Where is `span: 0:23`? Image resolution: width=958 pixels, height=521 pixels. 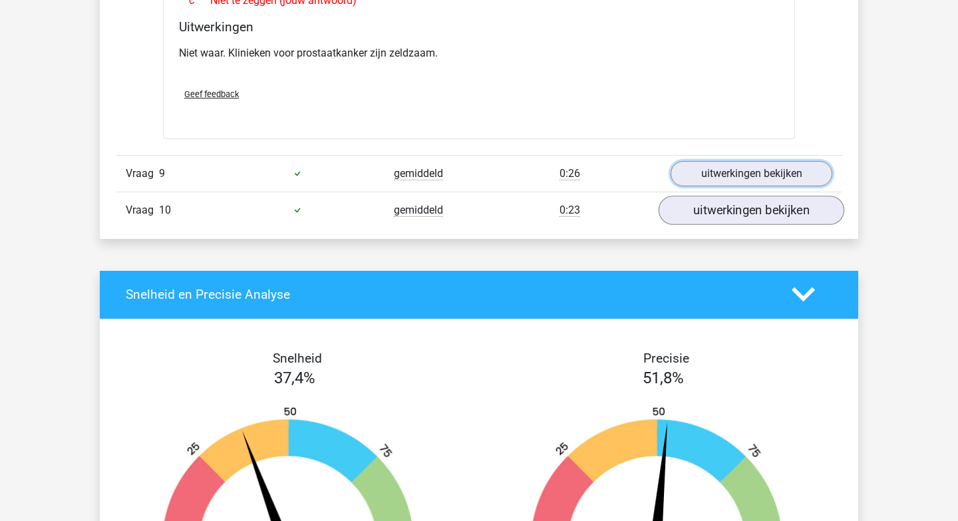
span: 0:23 is located at coordinates (569, 210).